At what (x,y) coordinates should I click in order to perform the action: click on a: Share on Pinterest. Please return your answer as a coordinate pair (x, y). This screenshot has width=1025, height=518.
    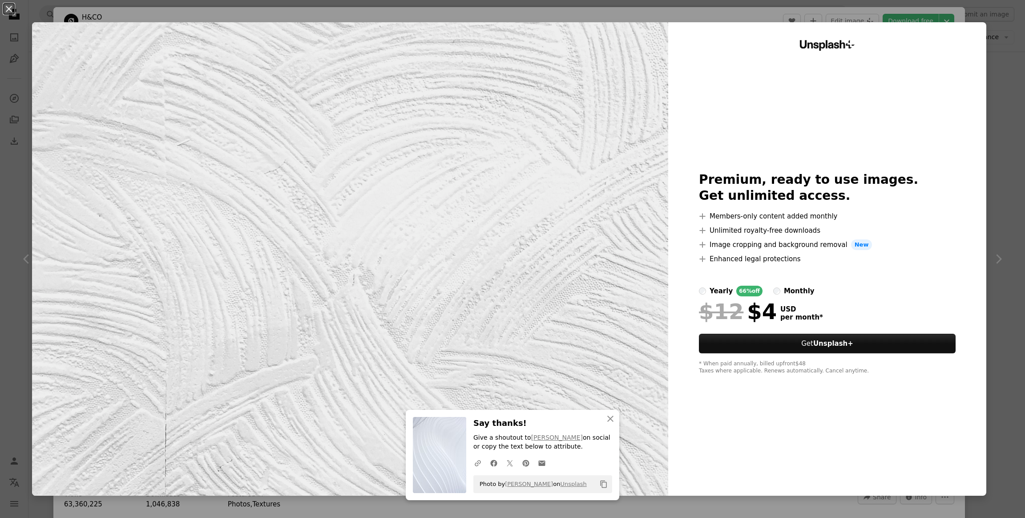
    Looking at the image, I should click on (526, 462).